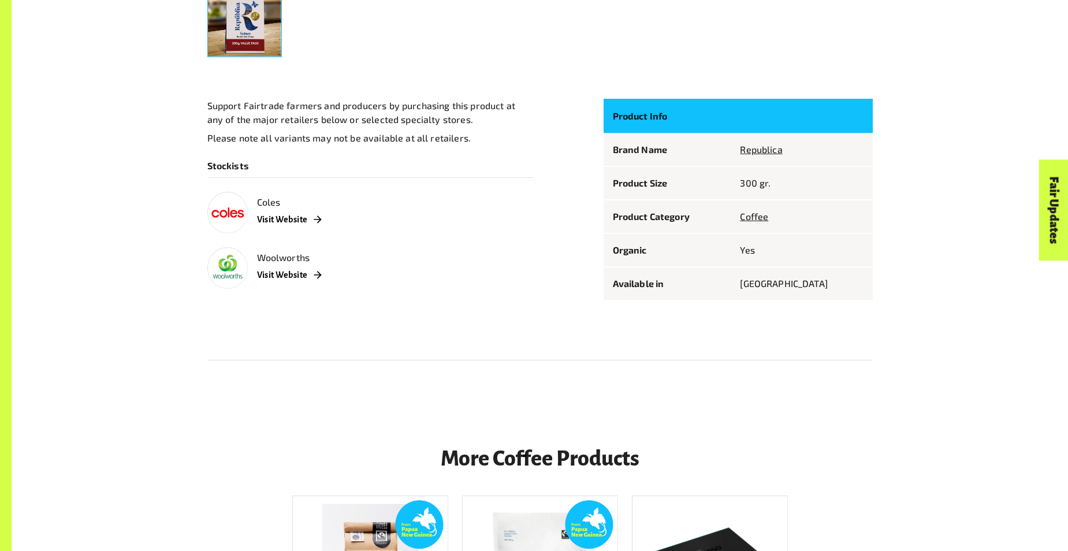  I want to click on a: Republica, so click(761, 149).